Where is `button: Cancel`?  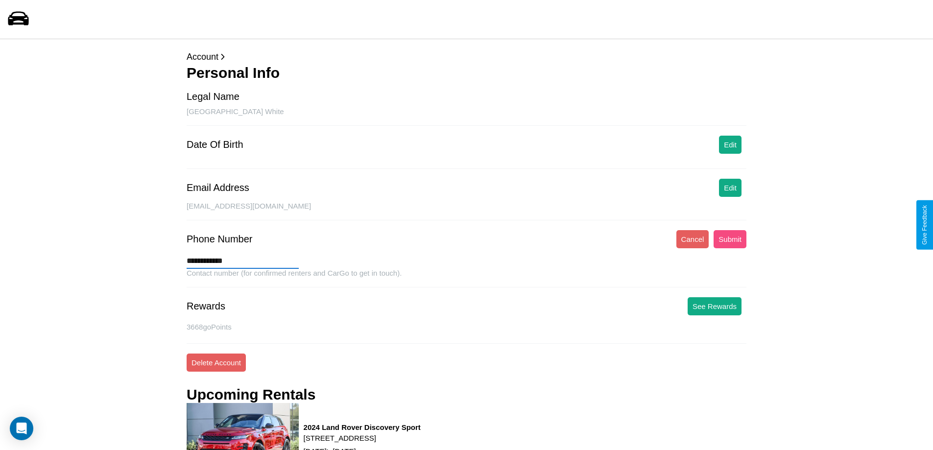
button: Cancel is located at coordinates (693, 239).